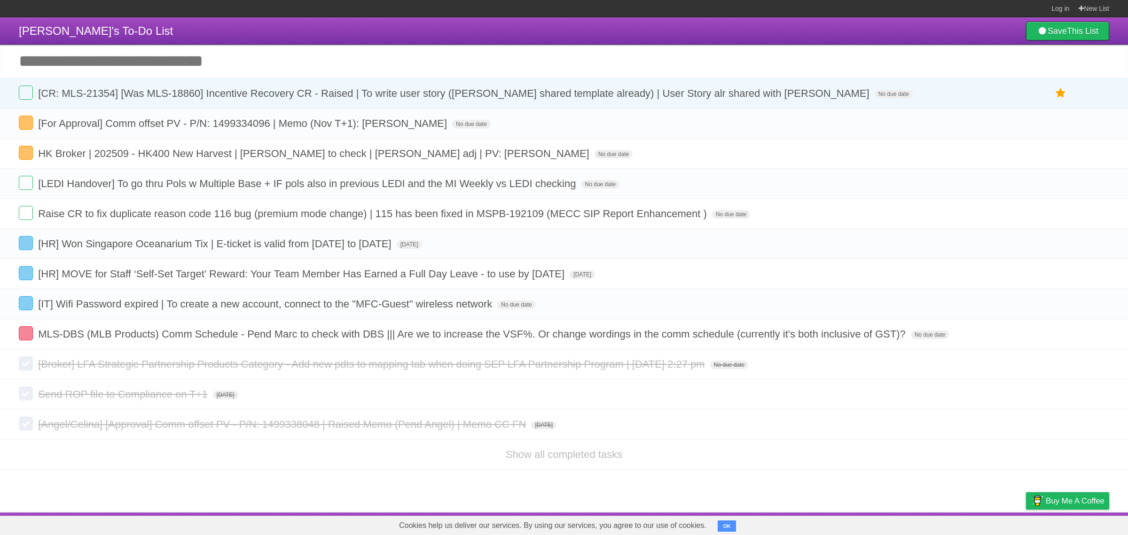 The width and height of the screenshot is (1128, 535). What do you see at coordinates (911, 524) in the screenshot?
I see `a: About` at bounding box center [911, 524].